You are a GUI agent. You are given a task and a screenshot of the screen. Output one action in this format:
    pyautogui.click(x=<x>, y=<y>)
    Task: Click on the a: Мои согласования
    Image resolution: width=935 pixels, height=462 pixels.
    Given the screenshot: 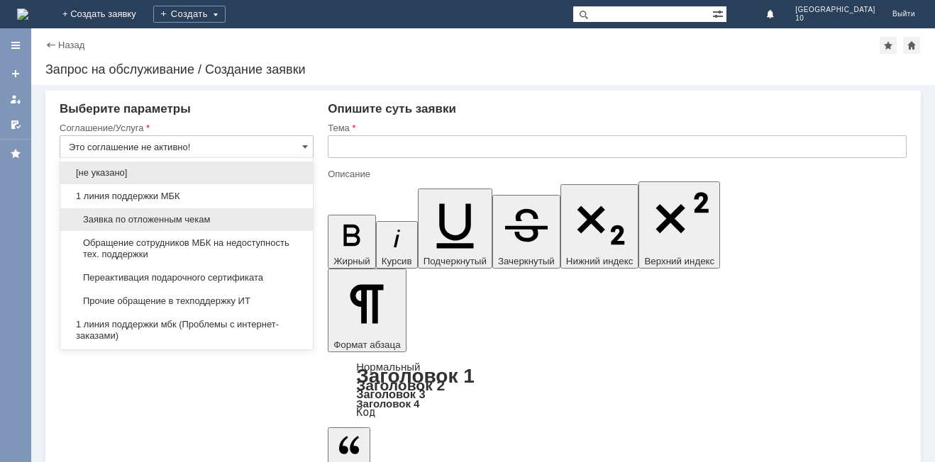 What is the action you would take?
    pyautogui.click(x=16, y=125)
    